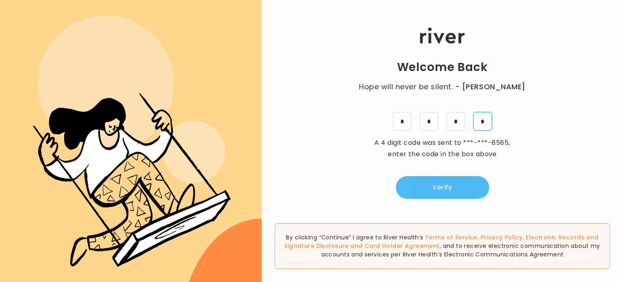 The image size is (623, 282). What do you see at coordinates (443, 87) in the screenshot?
I see `p: Hope will never be silent.` at bounding box center [443, 87].